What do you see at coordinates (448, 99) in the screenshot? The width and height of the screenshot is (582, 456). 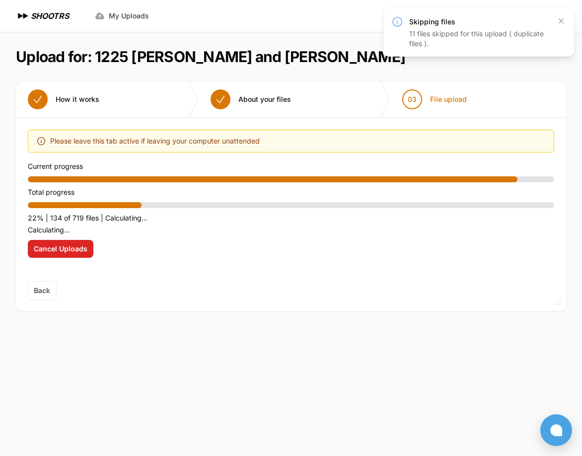 I see `span: File upload` at bounding box center [448, 99].